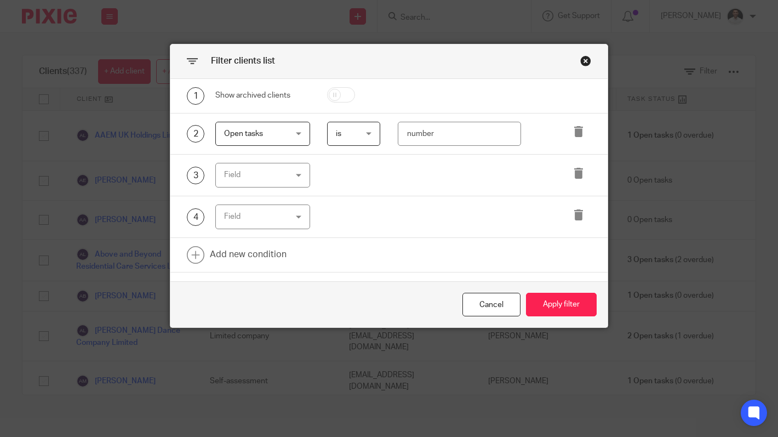  I want to click on span: Filter clients list, so click(243, 61).